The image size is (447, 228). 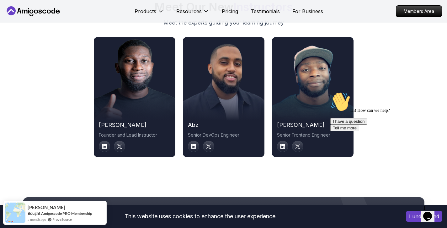 What do you see at coordinates (21, 32) in the screenshot?
I see `button: I have a question` at bounding box center [21, 32].